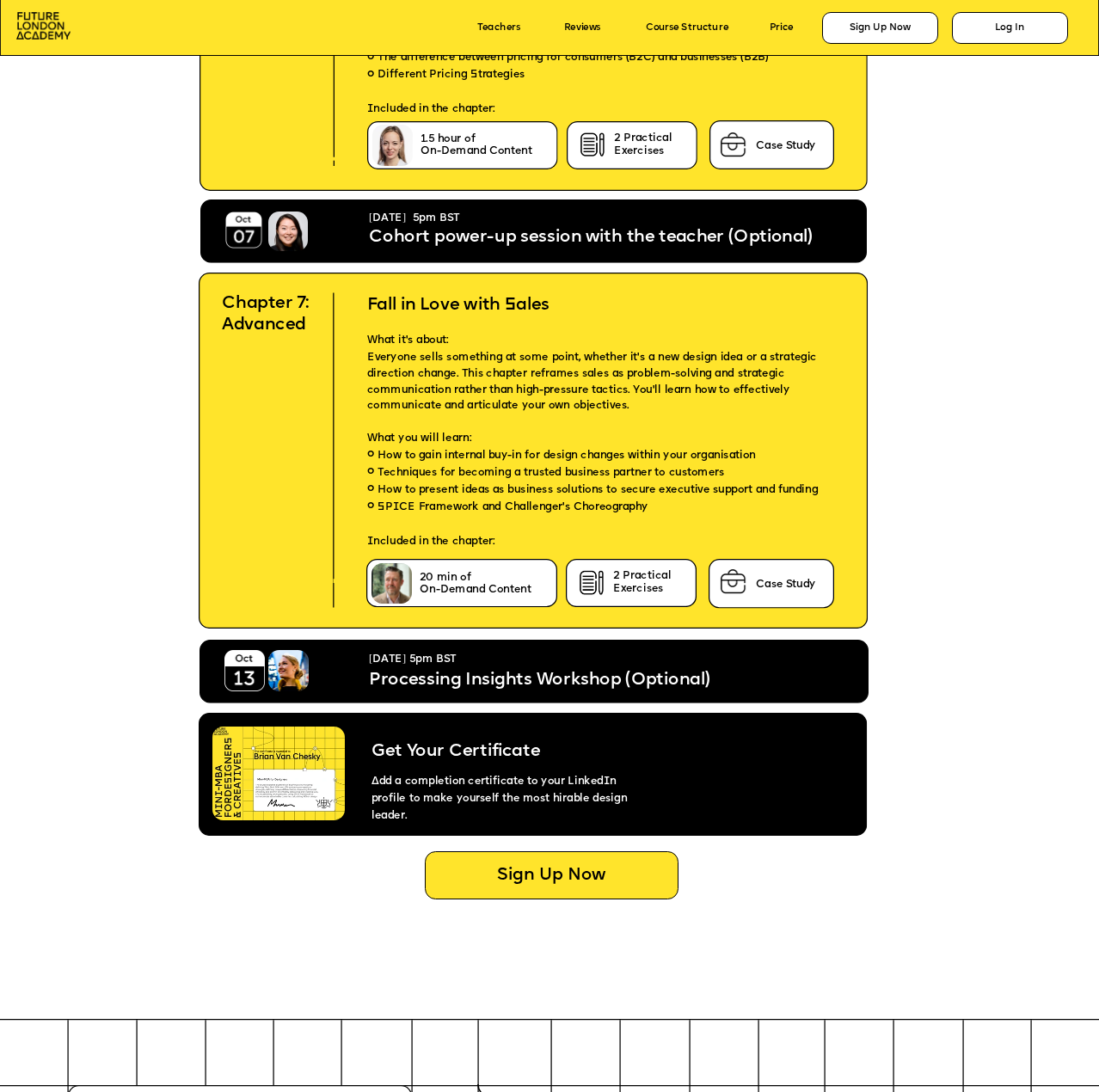  I want to click on span: The difference between pricing for consumers (B2C) and businesses (B2B), so click(573, 59).